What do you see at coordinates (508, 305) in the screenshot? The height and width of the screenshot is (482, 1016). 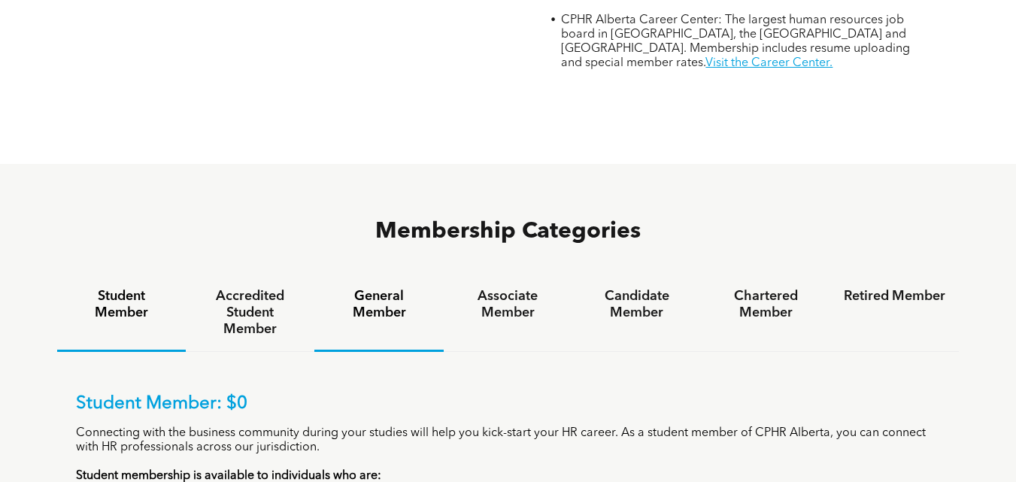 I see `h4: Associate Member` at bounding box center [508, 305].